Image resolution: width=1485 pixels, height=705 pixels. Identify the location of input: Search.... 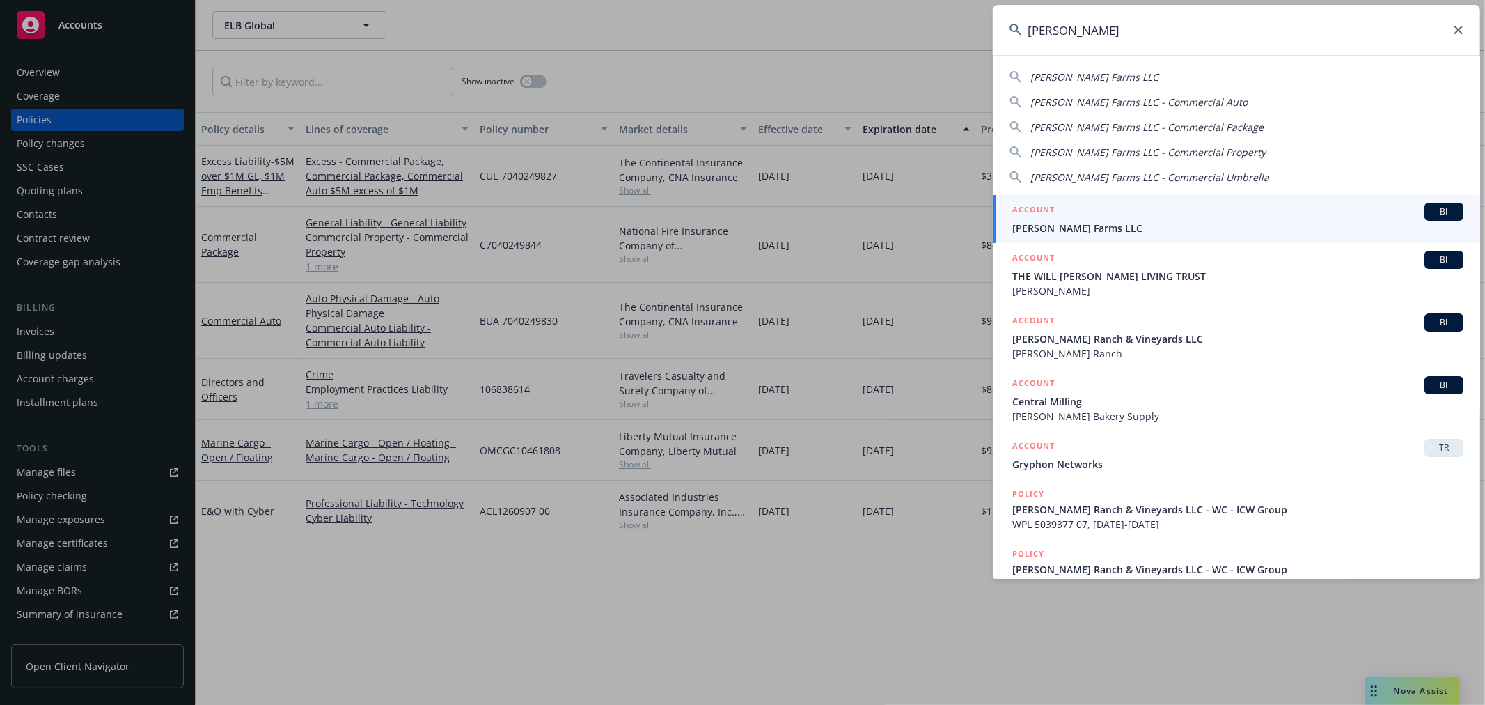
(1236, 30).